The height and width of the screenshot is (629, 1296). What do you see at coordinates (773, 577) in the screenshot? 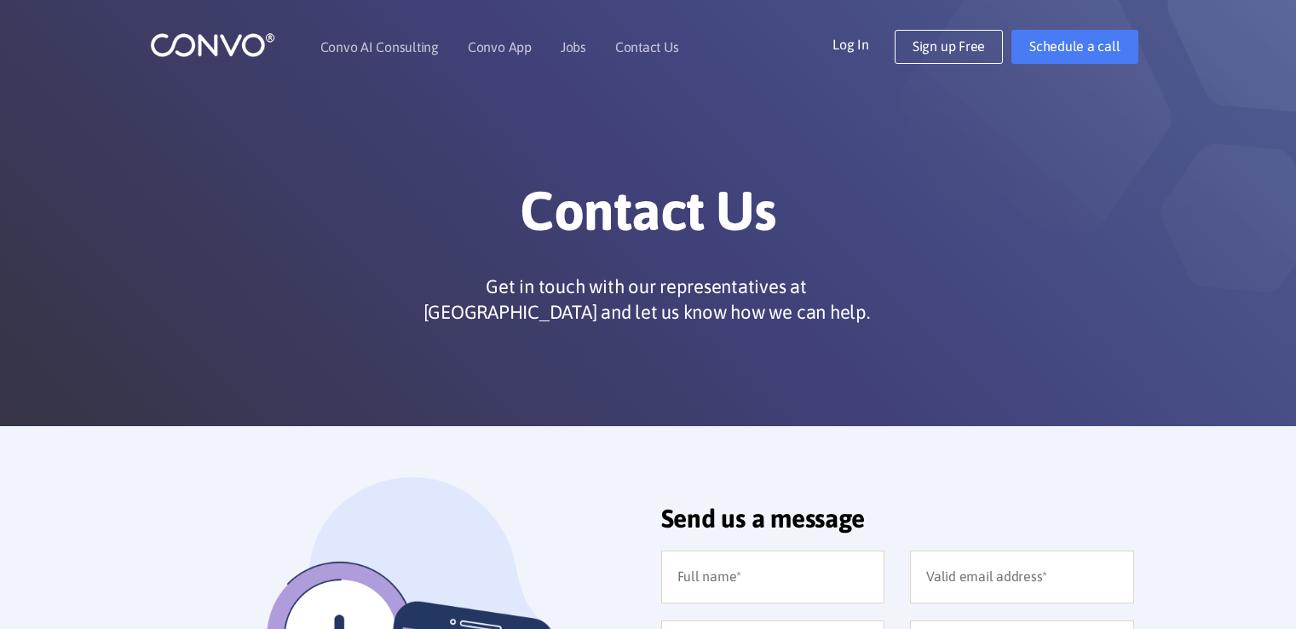
I see `input: Full name*` at bounding box center [773, 577].